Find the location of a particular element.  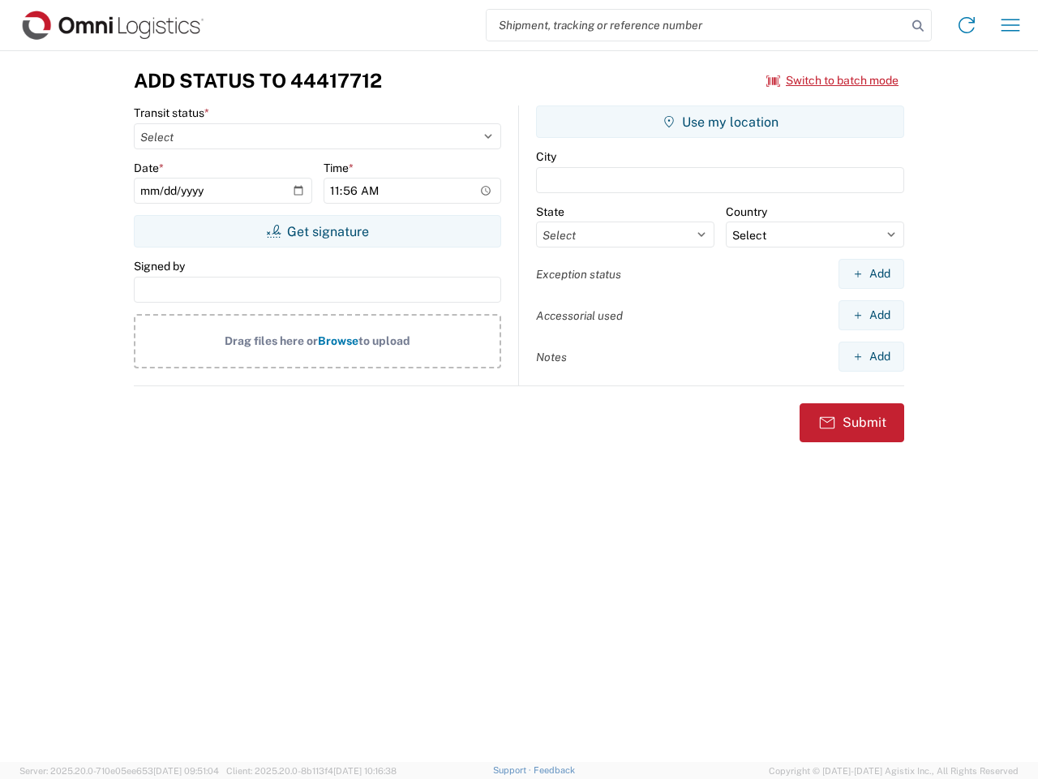

button: Use my location is located at coordinates (720, 122).